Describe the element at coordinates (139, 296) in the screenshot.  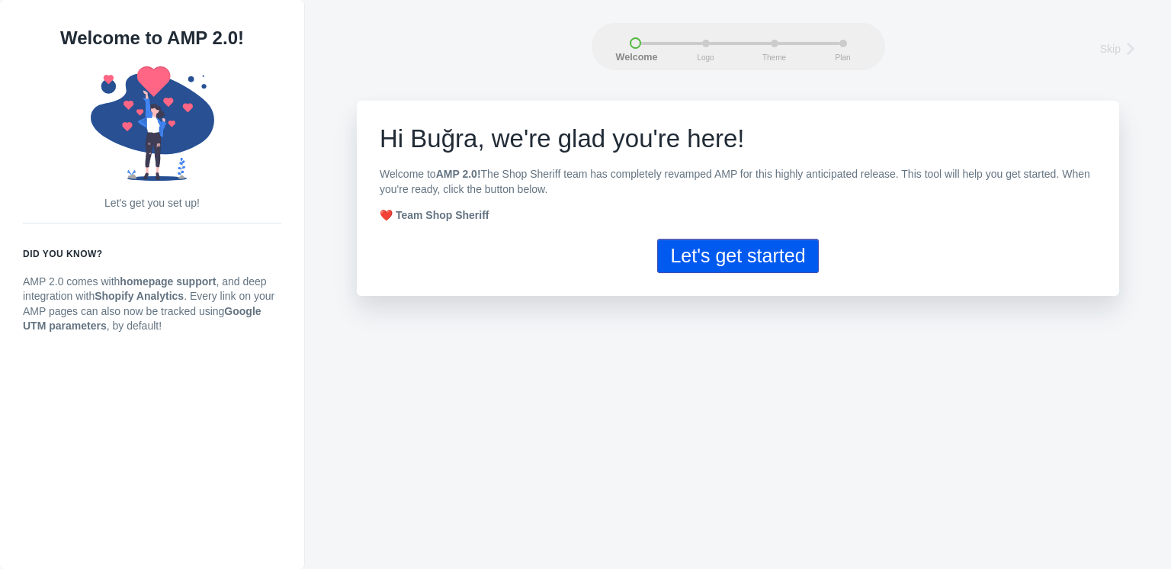
I see `strong: Shopify Analytics` at that location.